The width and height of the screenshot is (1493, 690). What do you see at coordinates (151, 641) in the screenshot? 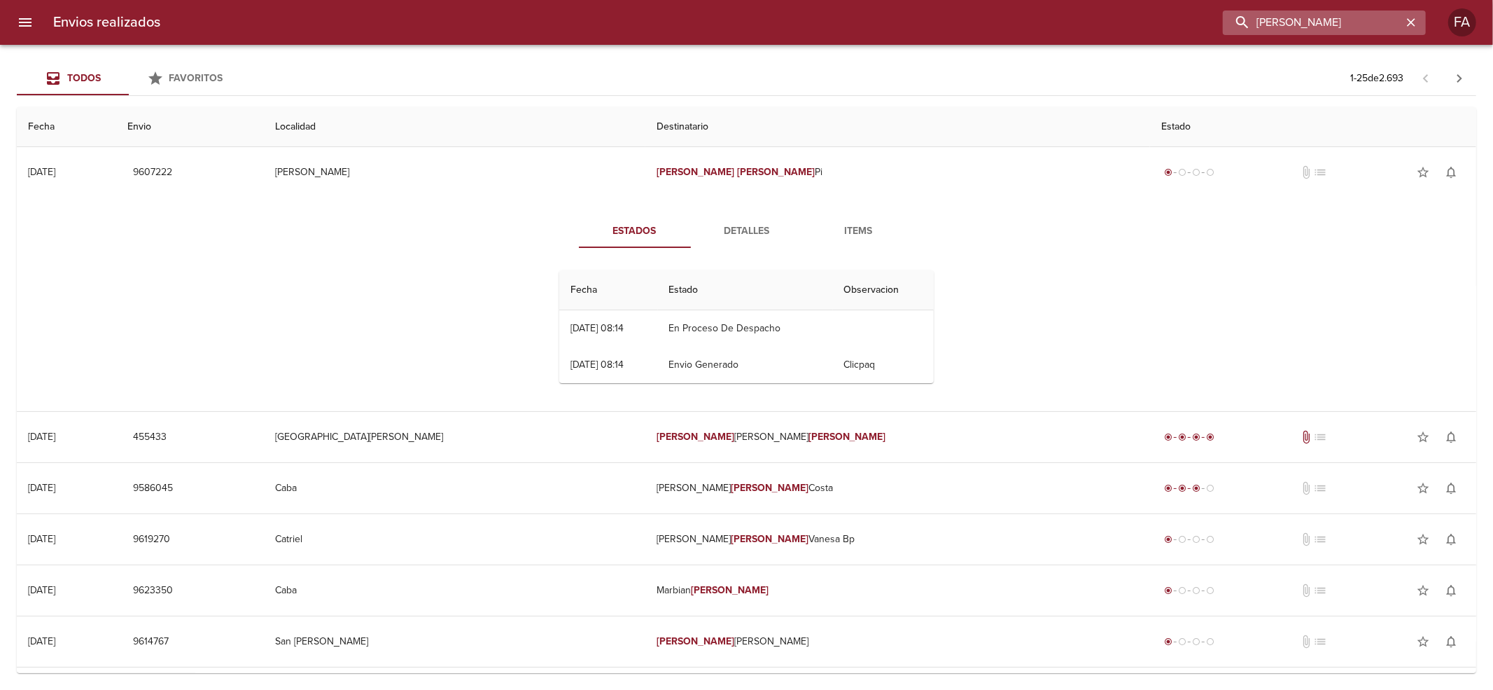
I see `span: 9614767` at bounding box center [151, 641].